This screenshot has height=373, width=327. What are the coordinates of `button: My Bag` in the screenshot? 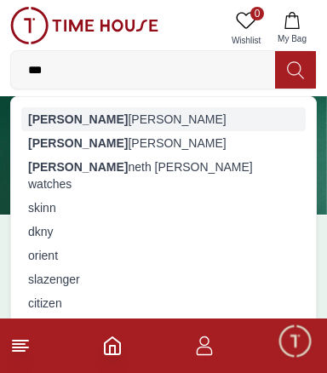 It's located at (292, 28).